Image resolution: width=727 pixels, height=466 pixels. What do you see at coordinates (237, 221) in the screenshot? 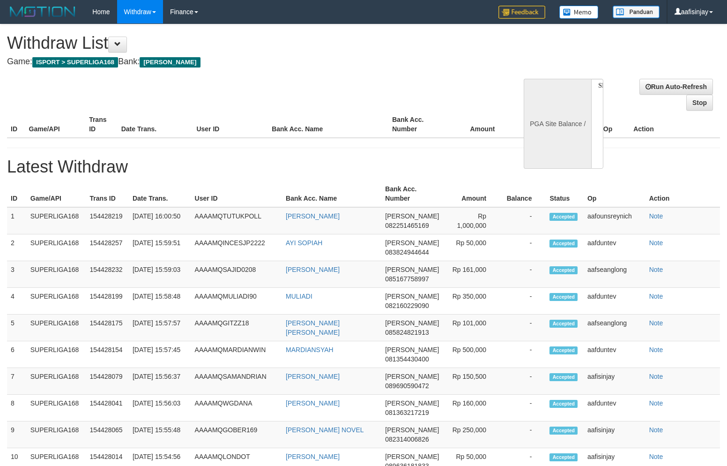
I see `td: AAAAMQTUTUKPOLL` at bounding box center [237, 221].